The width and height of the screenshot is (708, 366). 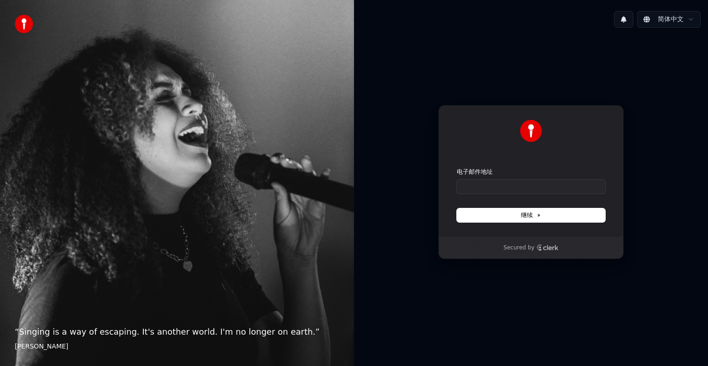 What do you see at coordinates (475, 172) in the screenshot?
I see `label: 电子邮件地址` at bounding box center [475, 172].